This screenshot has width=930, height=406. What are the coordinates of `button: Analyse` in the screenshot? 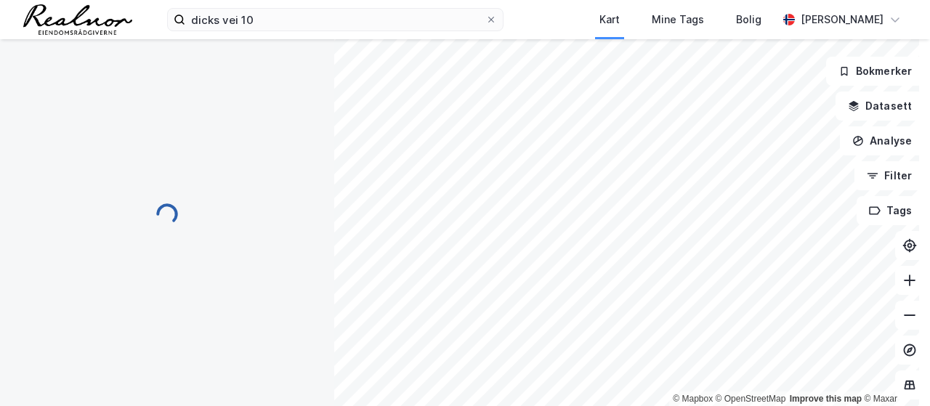 It's located at (882, 141).